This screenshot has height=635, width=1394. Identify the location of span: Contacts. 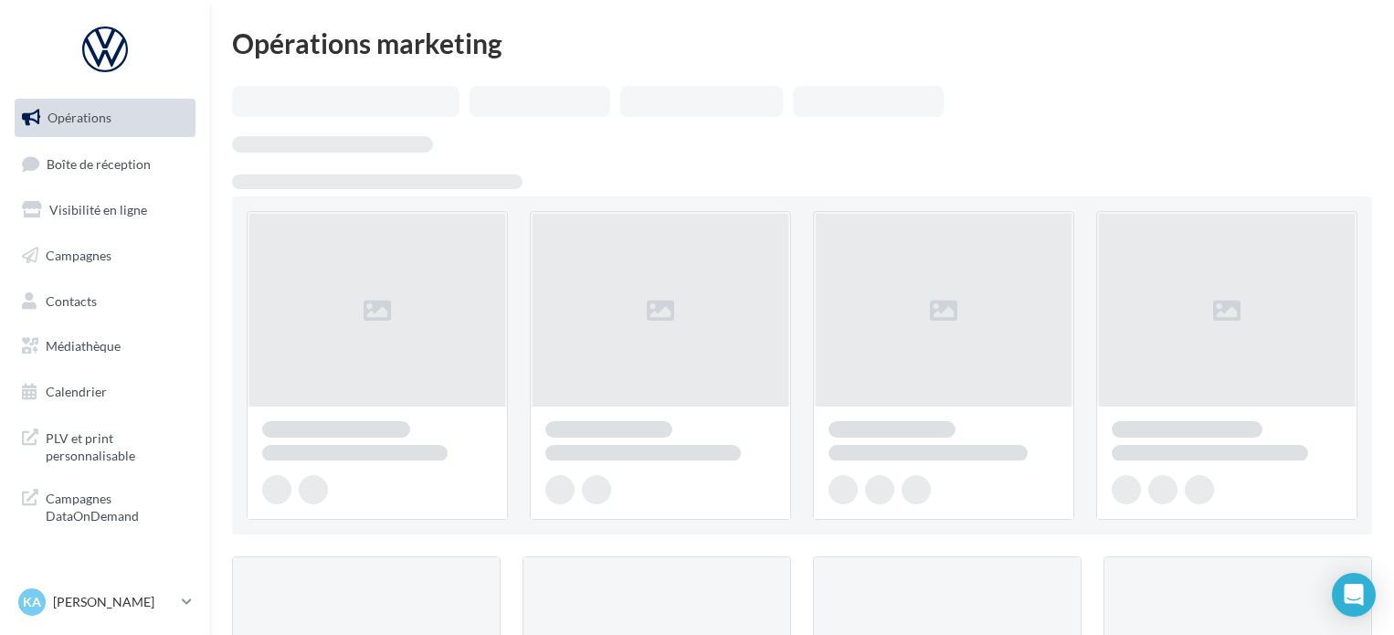
(71, 300).